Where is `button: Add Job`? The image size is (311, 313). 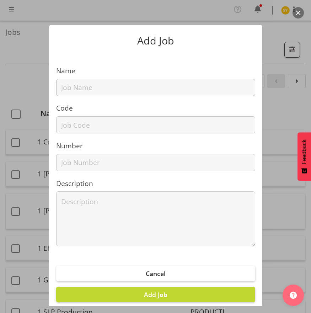
button: Add Job is located at coordinates (156, 295).